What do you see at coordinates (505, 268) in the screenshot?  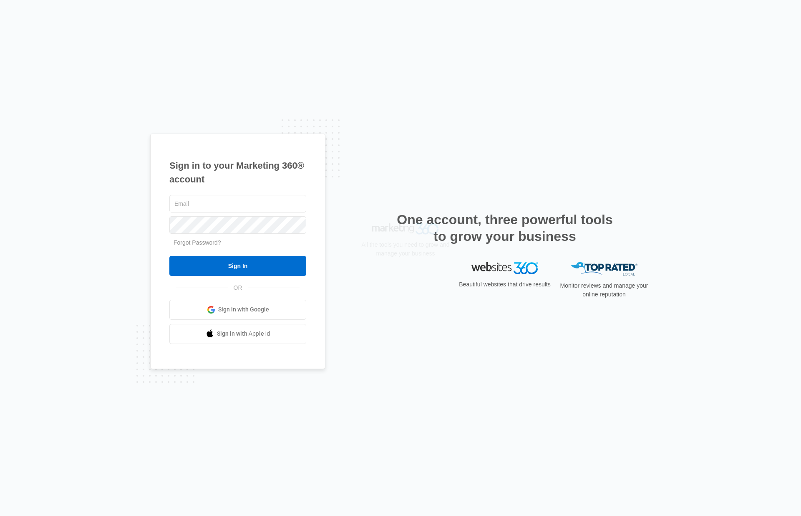 I see `img: Websites 360` at bounding box center [505, 268].